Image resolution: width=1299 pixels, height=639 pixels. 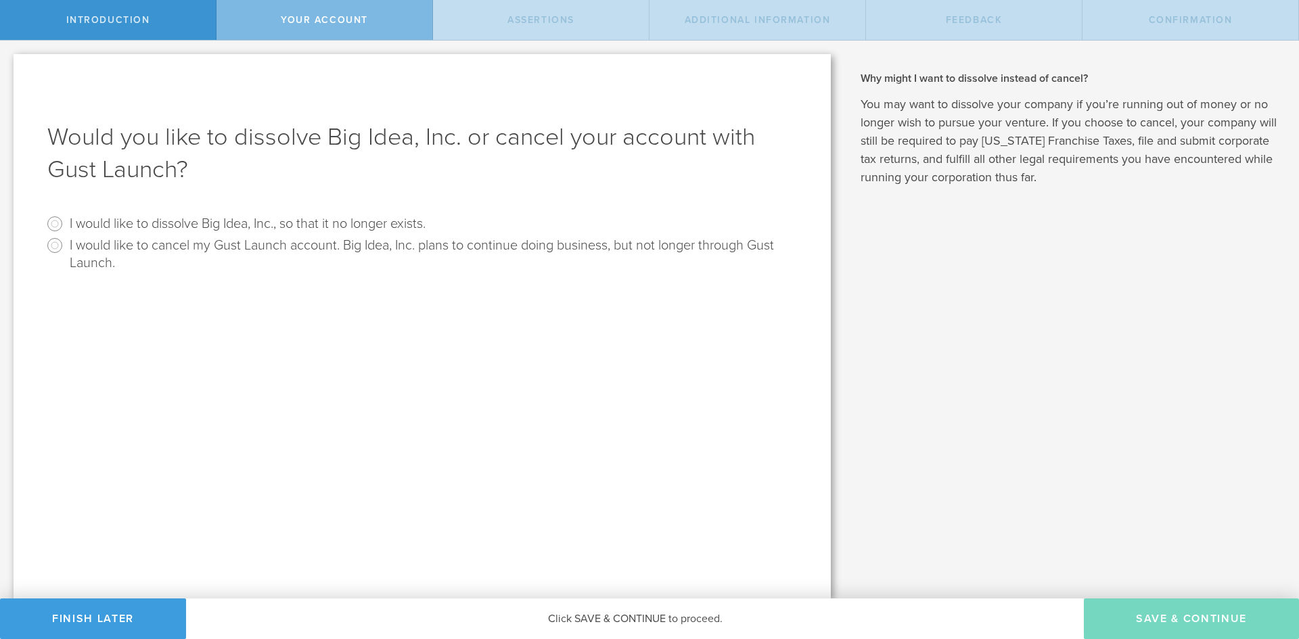 What do you see at coordinates (1070, 78) in the screenshot?
I see `h2: Why might I want to dissolve instead of cancel?` at bounding box center [1070, 78].